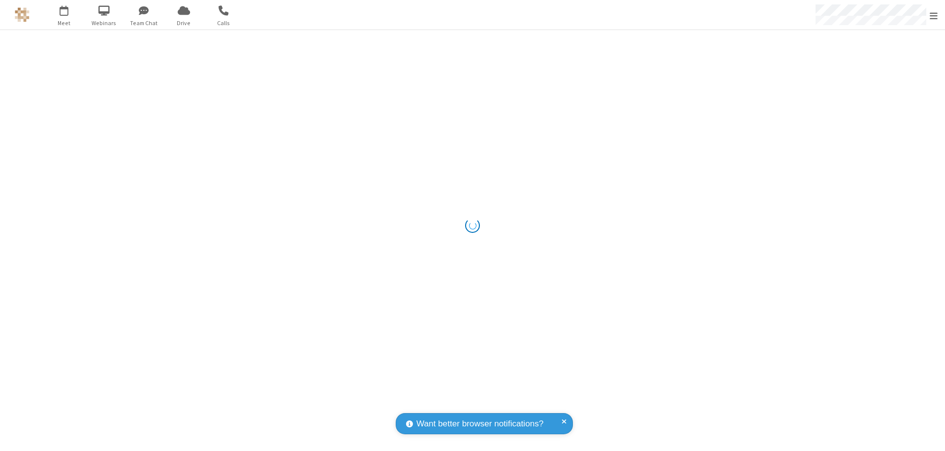 This screenshot has width=945, height=451. I want to click on span: Want better browser notifications?, so click(480, 424).